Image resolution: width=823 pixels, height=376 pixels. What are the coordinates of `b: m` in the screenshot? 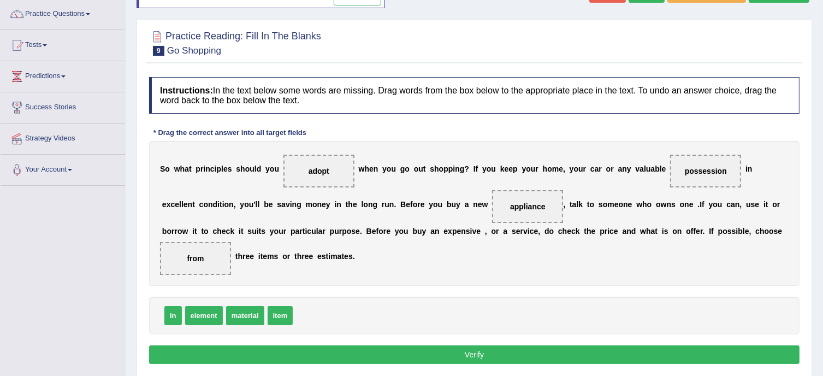 It's located at (309, 204).